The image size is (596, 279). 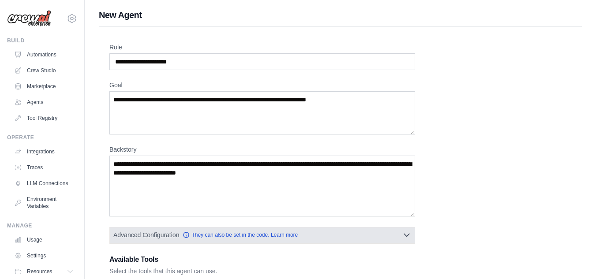 I want to click on a: They can also be set in the code. Learn more, so click(x=240, y=235).